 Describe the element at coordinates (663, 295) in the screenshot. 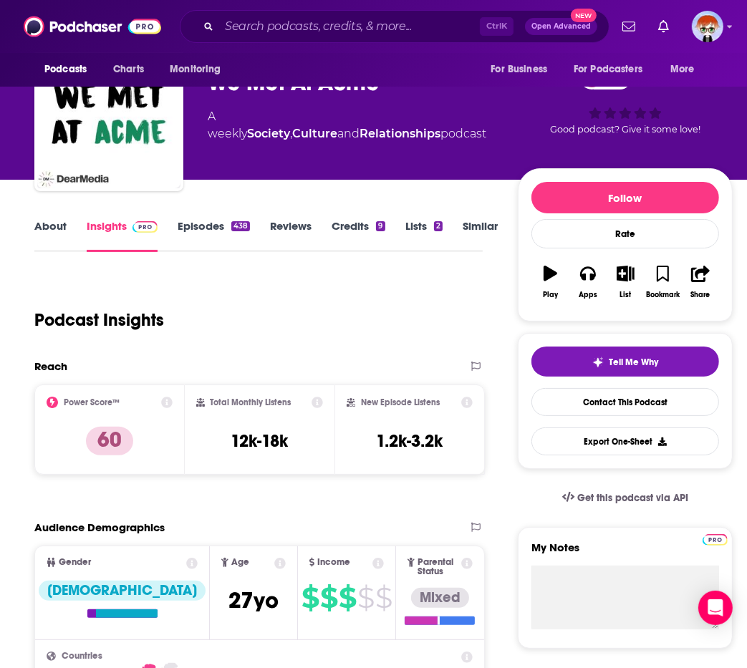

I see `div: Bookmark` at that location.